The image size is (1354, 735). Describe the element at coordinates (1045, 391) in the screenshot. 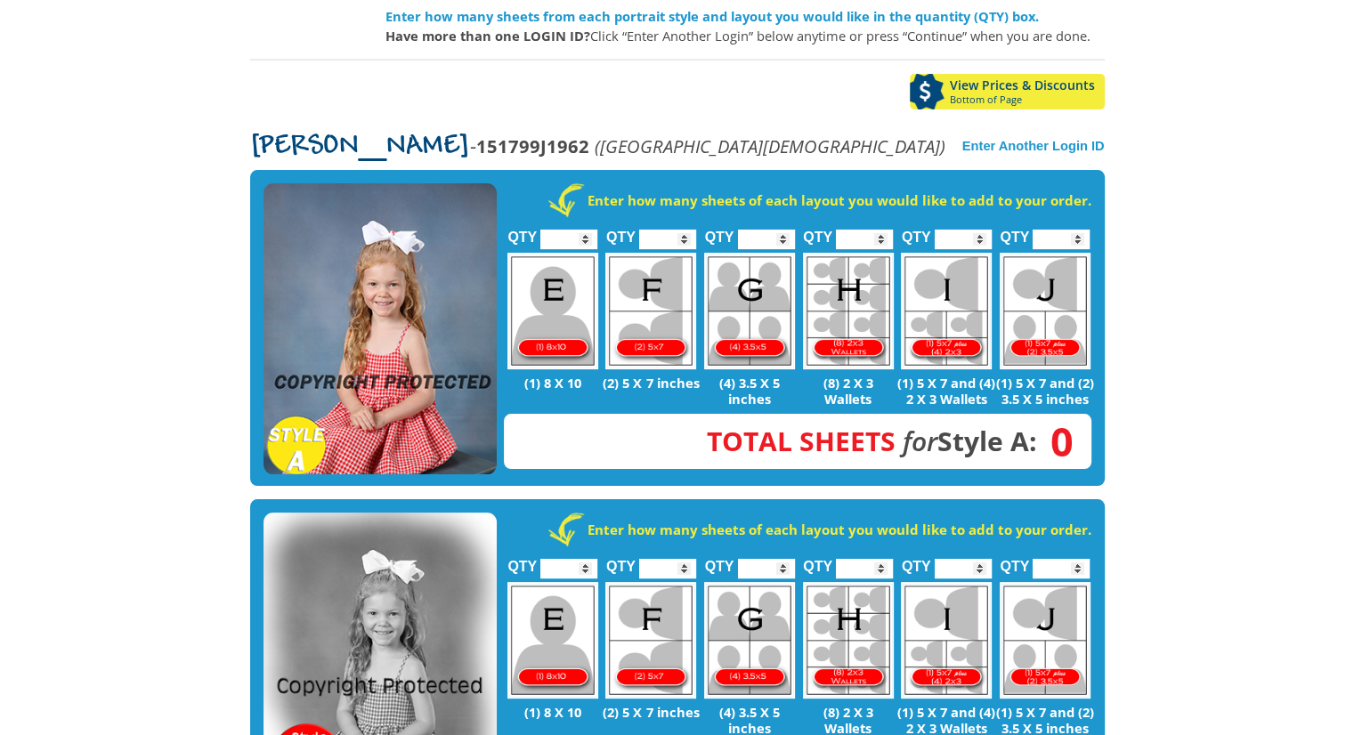

I see `p: (1) 5 X 7 and (2) 3.5 X 5 inches` at that location.